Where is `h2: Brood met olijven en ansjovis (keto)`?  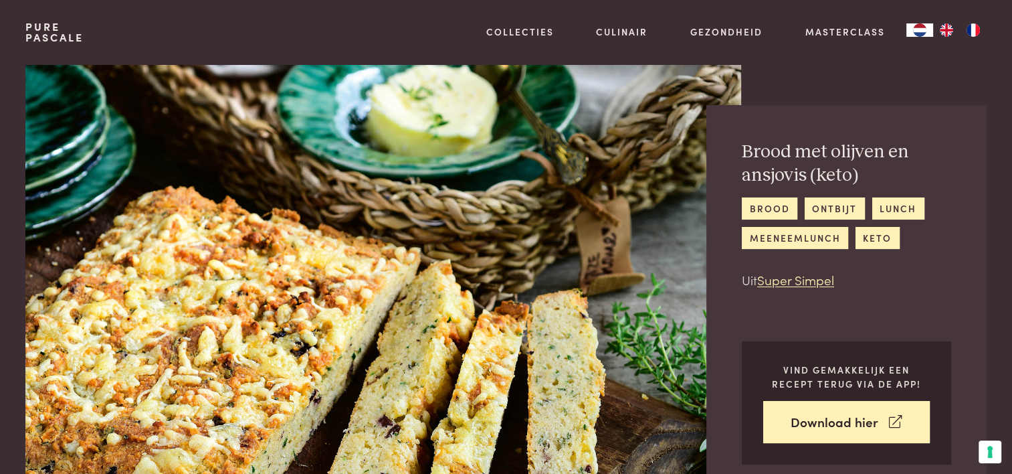 h2: Brood met olijven en ansjovis (keto) is located at coordinates (846, 163).